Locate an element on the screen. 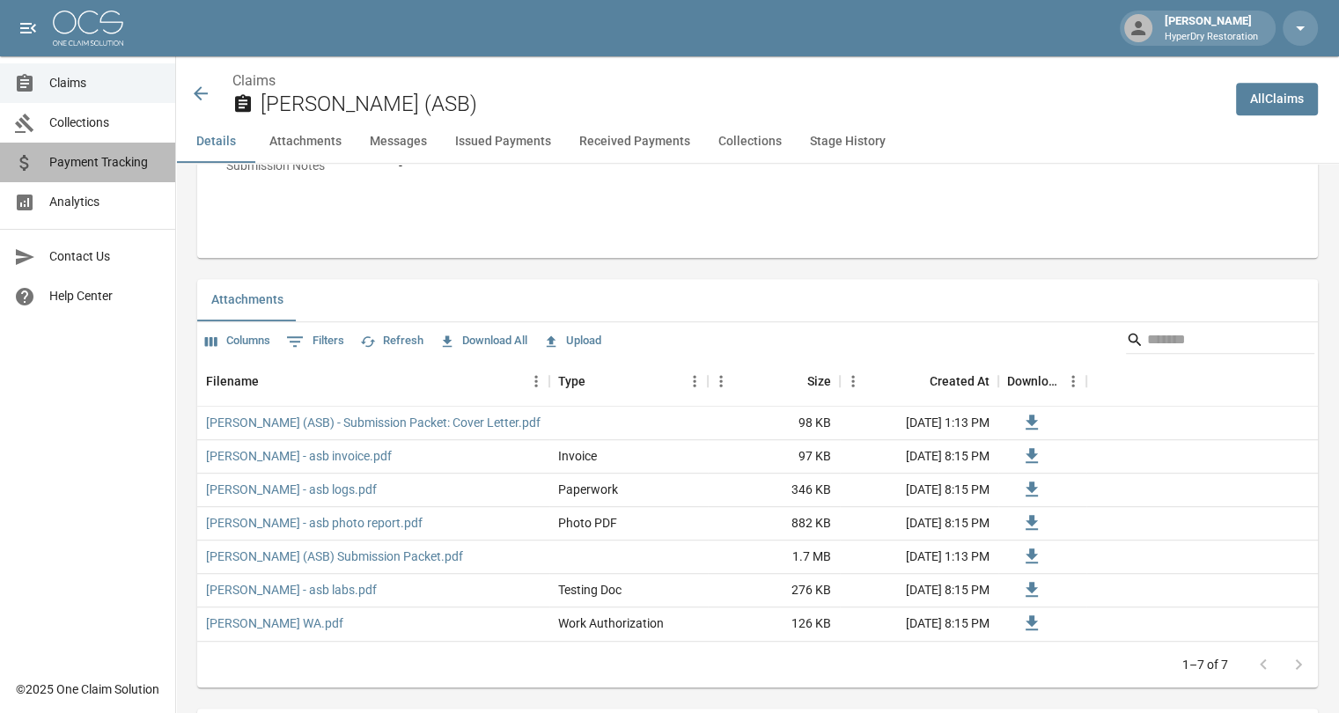 This screenshot has width=1339, height=713. button: Collections is located at coordinates (750, 142).